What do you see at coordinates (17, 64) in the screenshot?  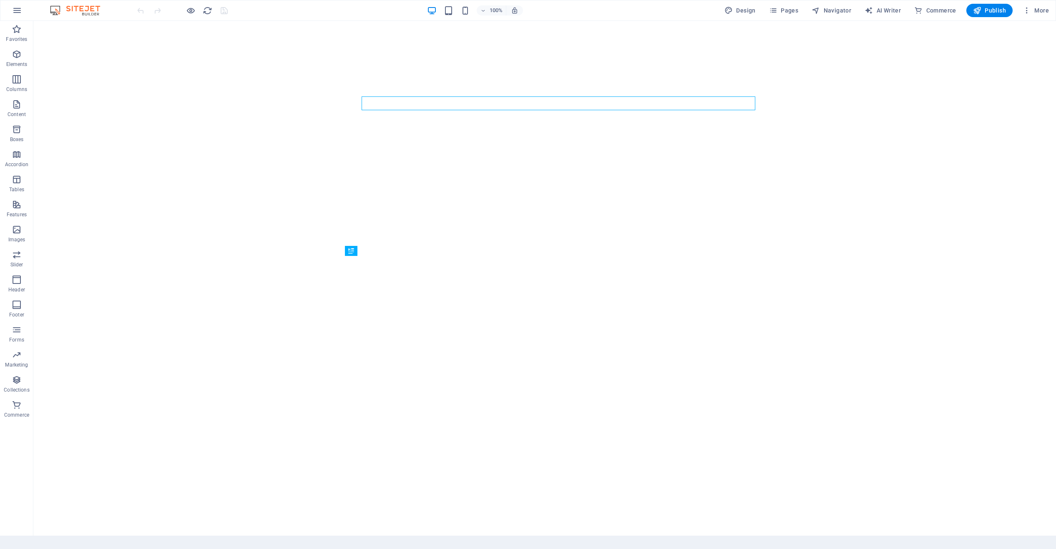 I see `p: Elements` at bounding box center [17, 64].